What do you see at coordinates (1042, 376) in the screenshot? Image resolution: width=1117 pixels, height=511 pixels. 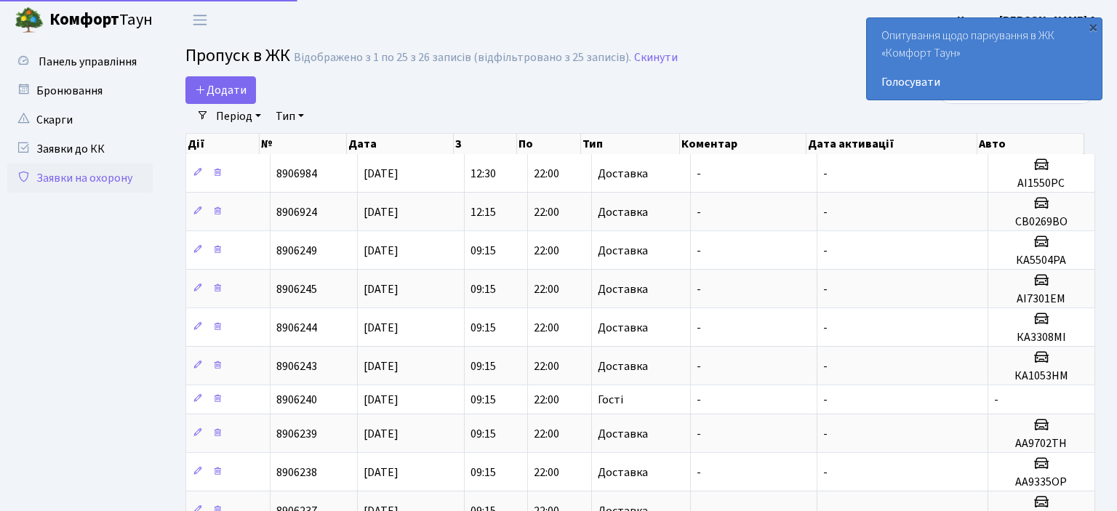 I see `h5: КА1053НМ` at bounding box center [1042, 376].